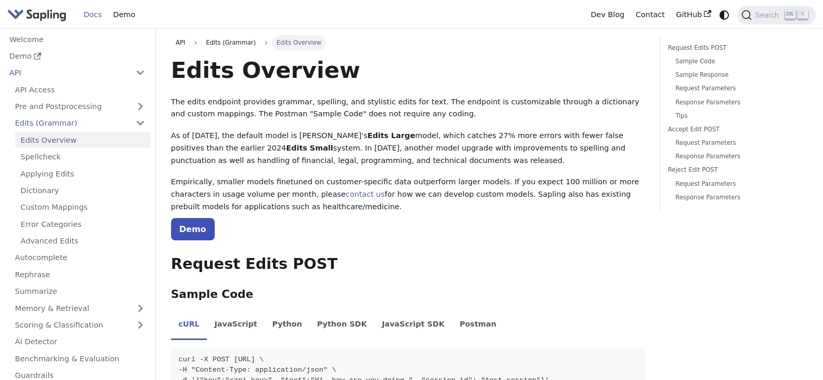 Image resolution: width=823 pixels, height=380 pixels. What do you see at coordinates (80, 123) in the screenshot?
I see `a: Edits (Grammar)` at bounding box center [80, 123].